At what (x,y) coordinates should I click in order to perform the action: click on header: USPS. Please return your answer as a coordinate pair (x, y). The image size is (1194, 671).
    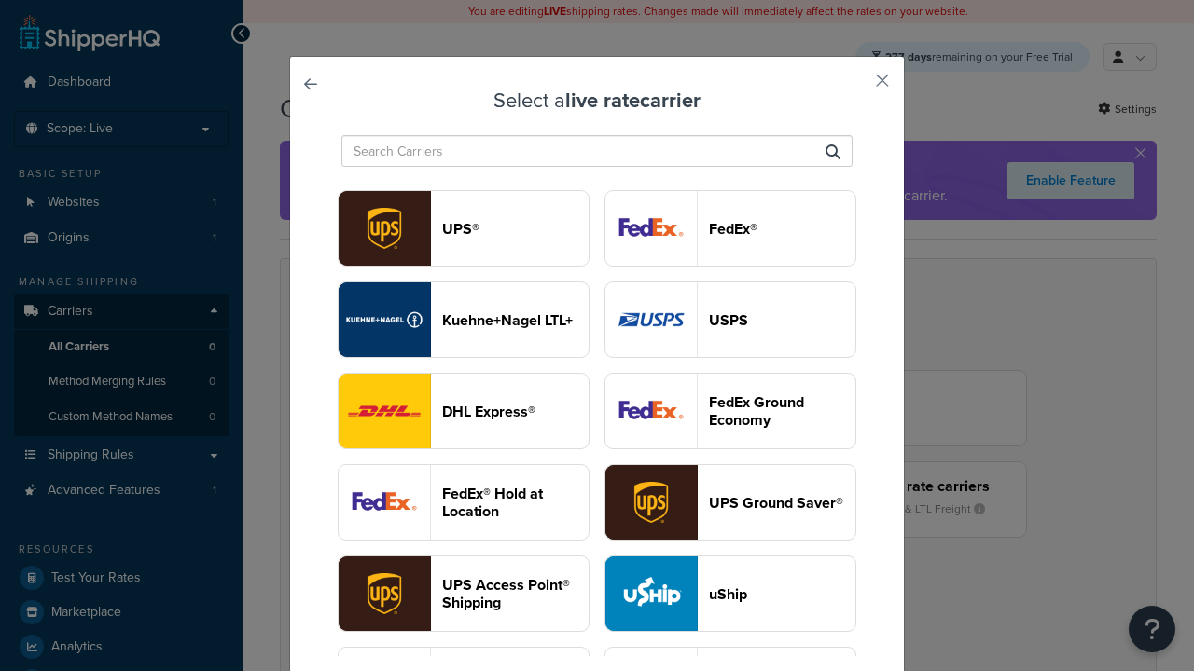
    Looking at the image, I should click on (782, 320).